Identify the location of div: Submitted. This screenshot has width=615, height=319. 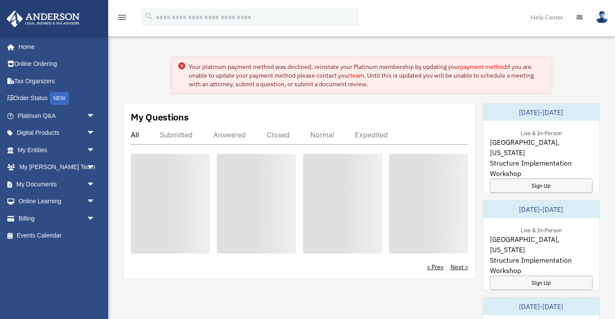
(176, 135).